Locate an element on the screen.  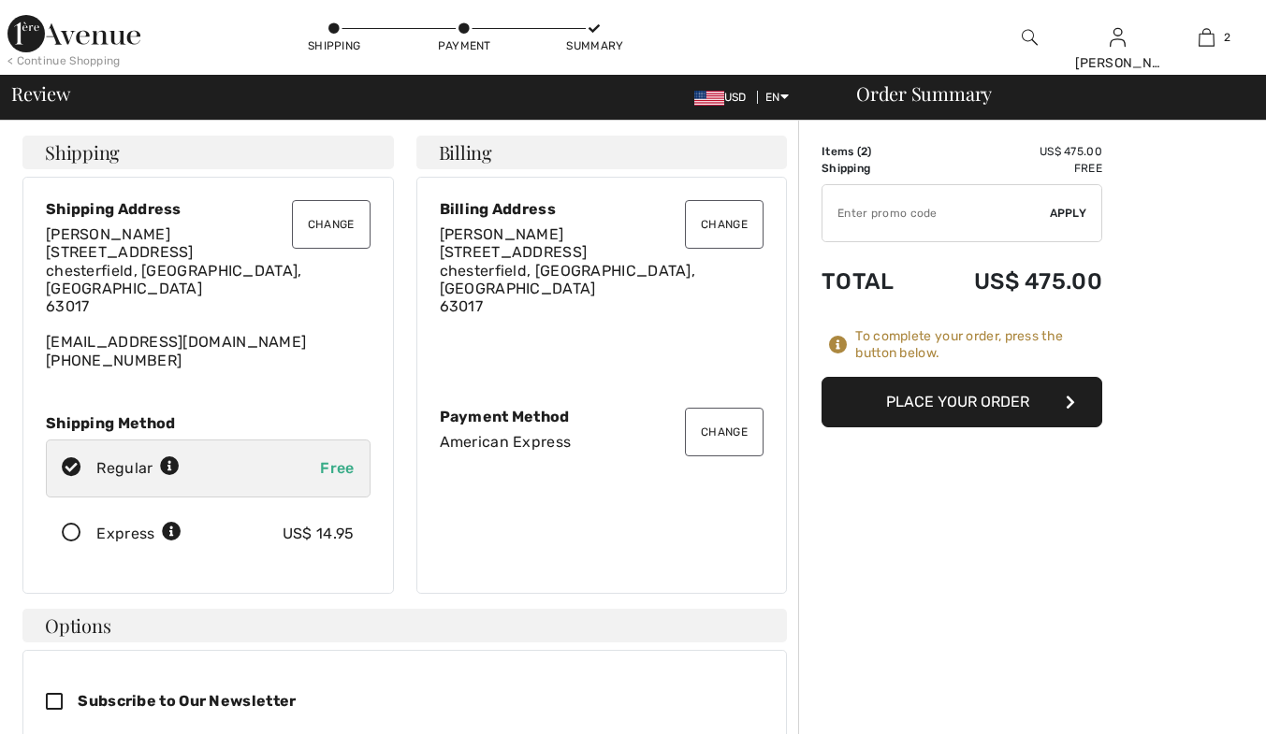
td: Free is located at coordinates (1012, 168).